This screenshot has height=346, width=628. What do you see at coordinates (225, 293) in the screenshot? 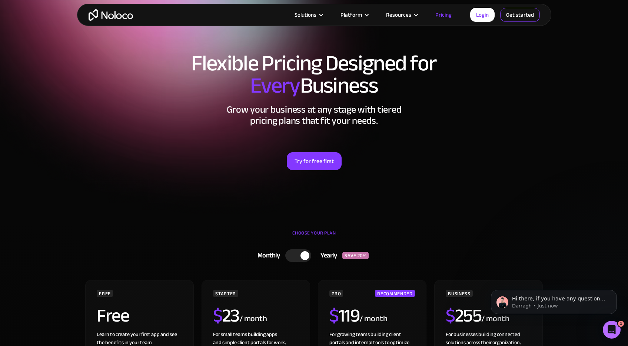
I see `div: STARTER` at bounding box center [225, 293].